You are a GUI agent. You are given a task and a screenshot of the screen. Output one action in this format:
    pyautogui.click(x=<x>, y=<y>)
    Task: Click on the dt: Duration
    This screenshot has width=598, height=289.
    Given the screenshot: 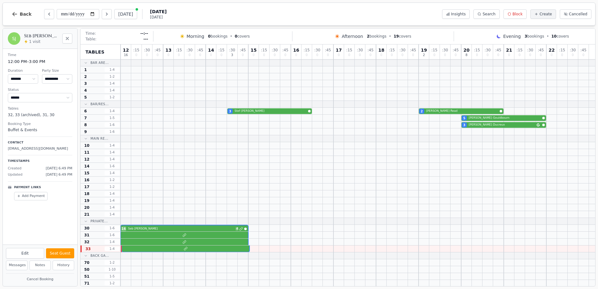 What is the action you would take?
    pyautogui.click(x=23, y=71)
    